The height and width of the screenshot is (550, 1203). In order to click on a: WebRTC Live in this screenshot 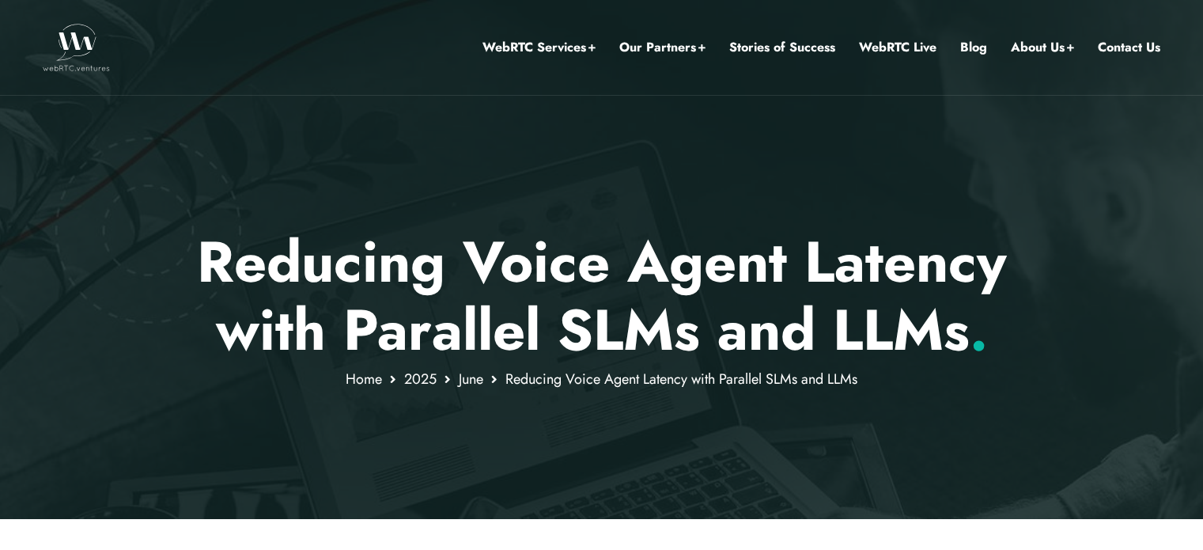, I will do `click(898, 47)`.